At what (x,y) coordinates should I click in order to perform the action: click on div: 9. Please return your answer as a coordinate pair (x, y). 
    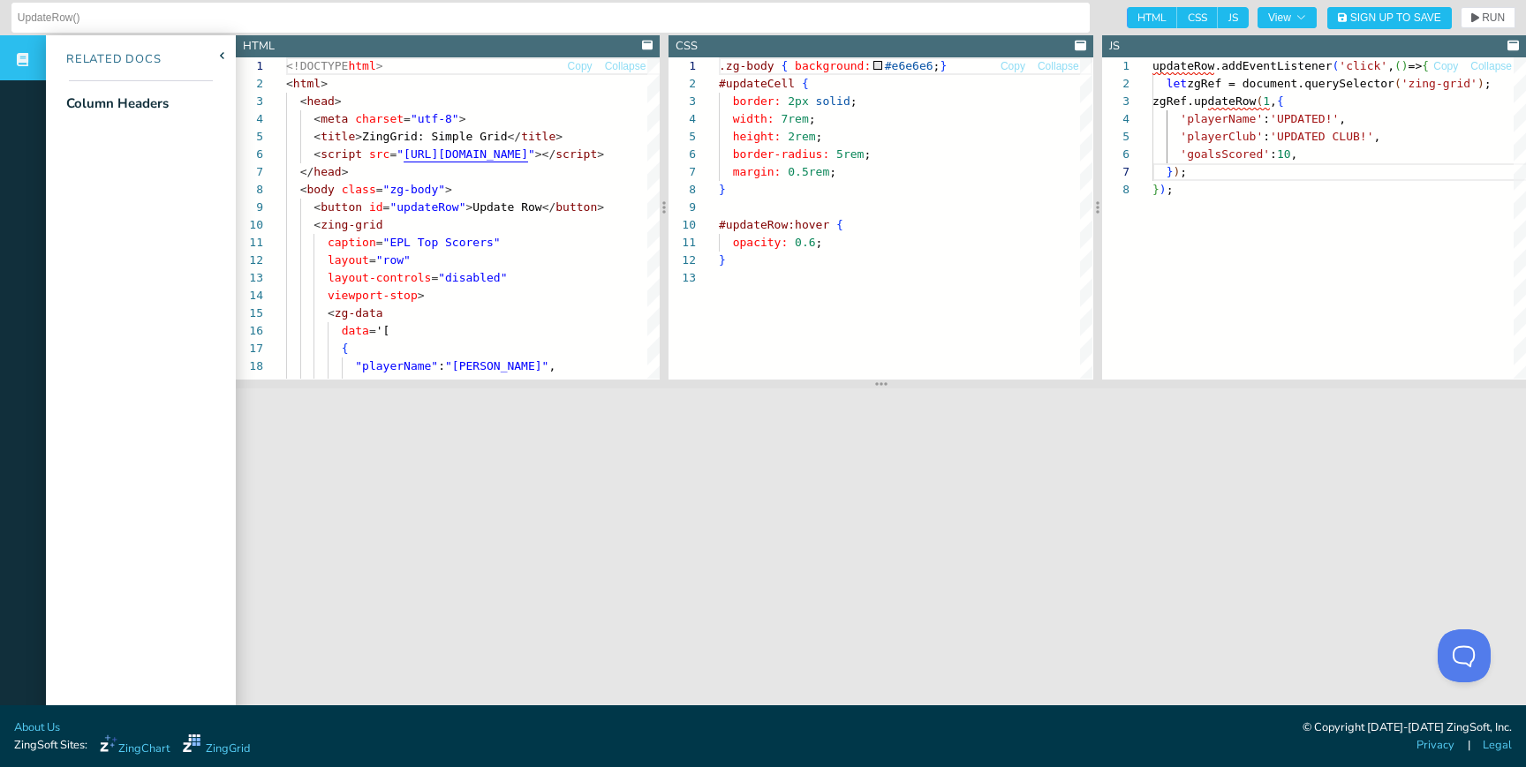
    Looking at the image, I should click on (682, 207).